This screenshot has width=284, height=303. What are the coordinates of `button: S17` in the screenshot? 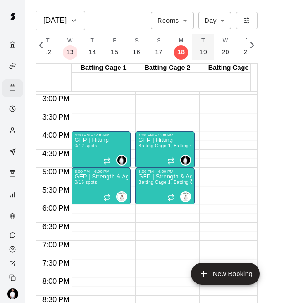 It's located at (159, 47).